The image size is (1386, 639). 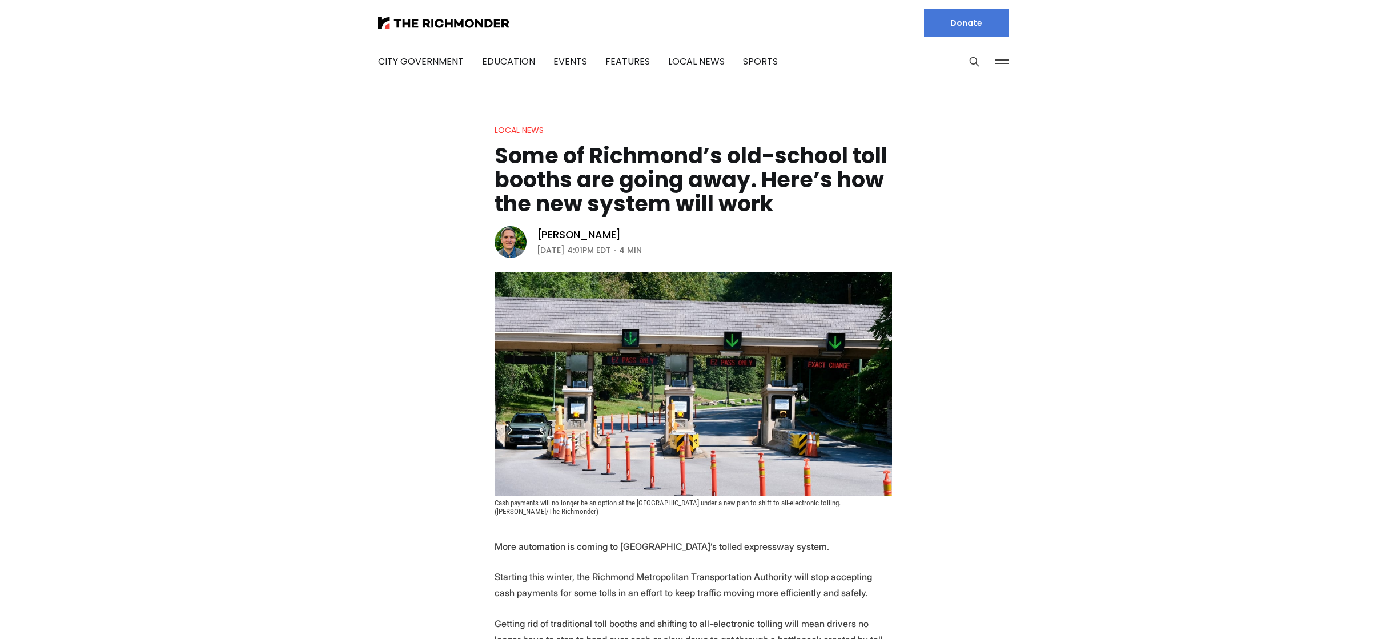 I want to click on a: Features, so click(x=627, y=61).